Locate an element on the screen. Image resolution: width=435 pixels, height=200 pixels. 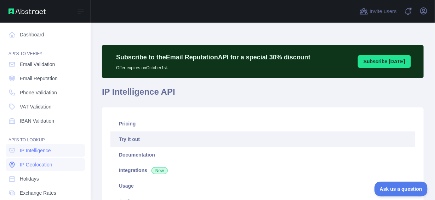
span: Invite users is located at coordinates (383, 11).